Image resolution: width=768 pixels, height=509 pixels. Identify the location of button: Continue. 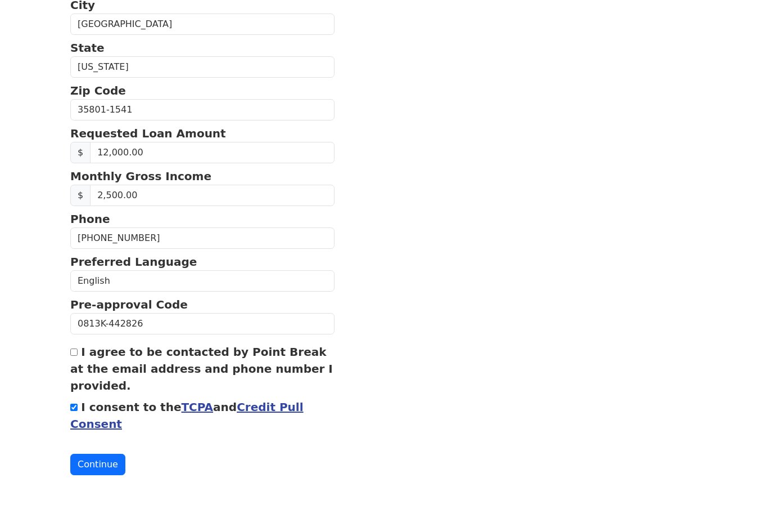
(98, 464).